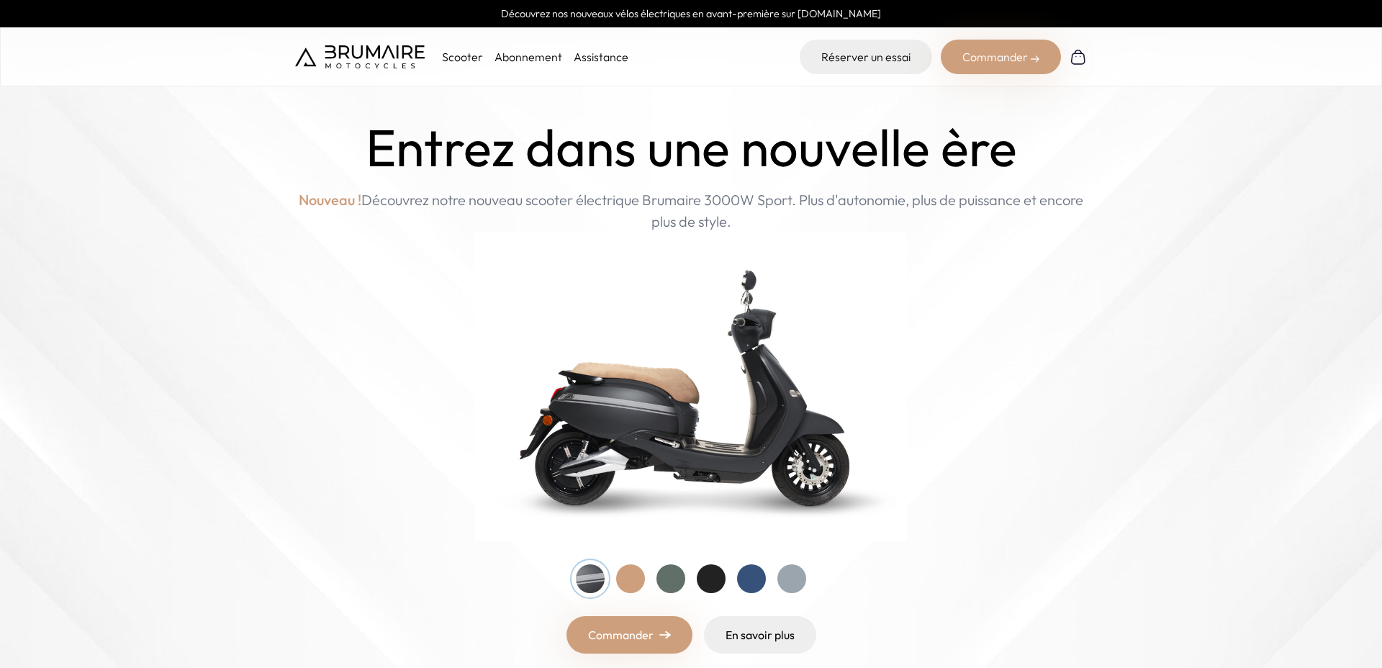 The height and width of the screenshot is (668, 1382). Describe the element at coordinates (330, 200) in the screenshot. I see `span: Nouveau !` at that location.